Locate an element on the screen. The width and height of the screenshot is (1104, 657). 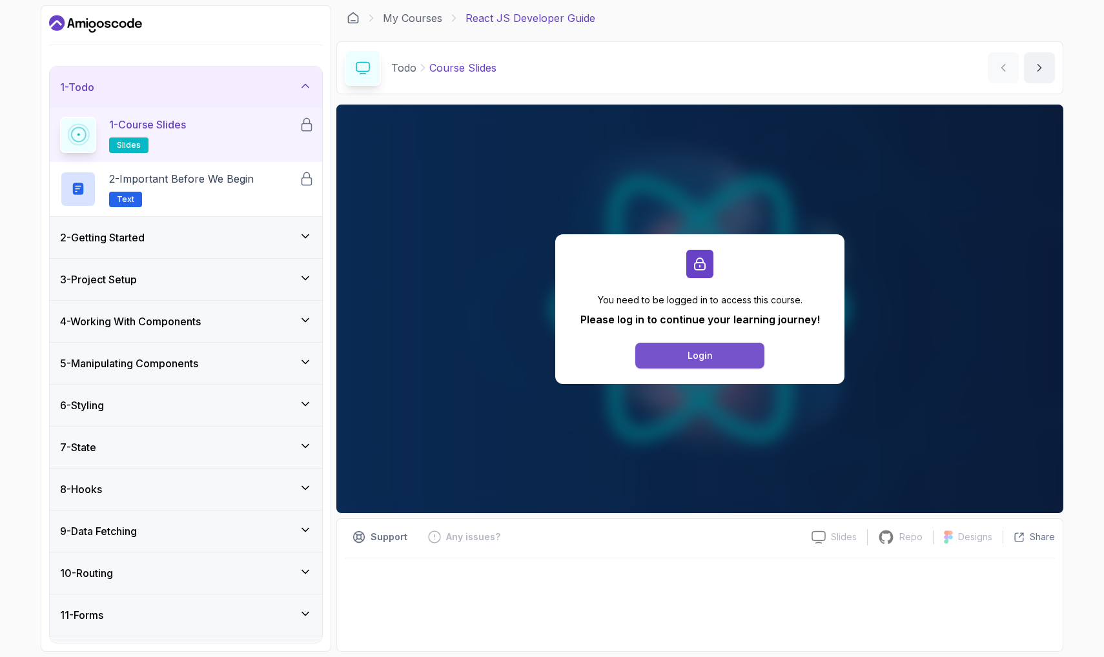
p: Slides is located at coordinates (844, 537).